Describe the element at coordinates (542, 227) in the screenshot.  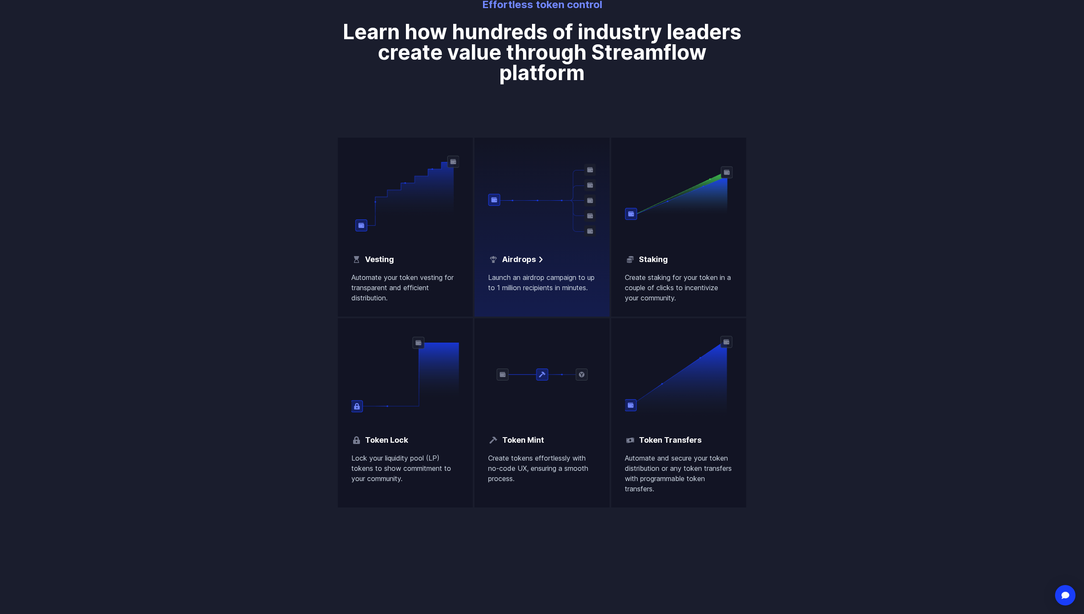
I see `a: title iconAirdropsLaunch an airdrop campaign to up to 1 million recipients in minutes.` at that location.